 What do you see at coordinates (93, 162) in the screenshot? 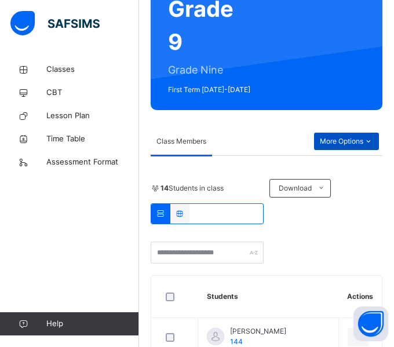
I see `span: Assessment Format` at bounding box center [93, 162].